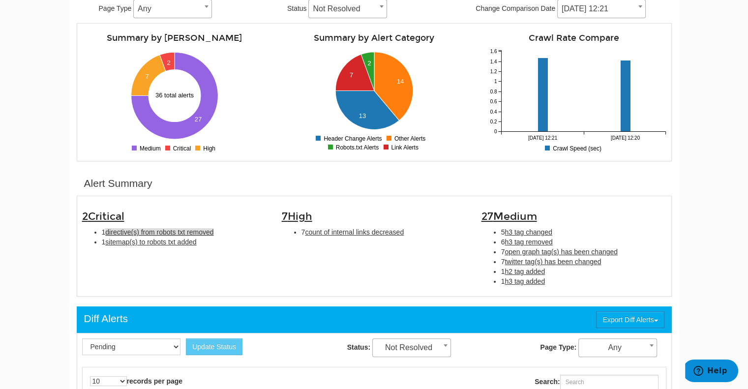  Describe the element at coordinates (175, 95) in the screenshot. I see `text: 36 total alerts` at that location.